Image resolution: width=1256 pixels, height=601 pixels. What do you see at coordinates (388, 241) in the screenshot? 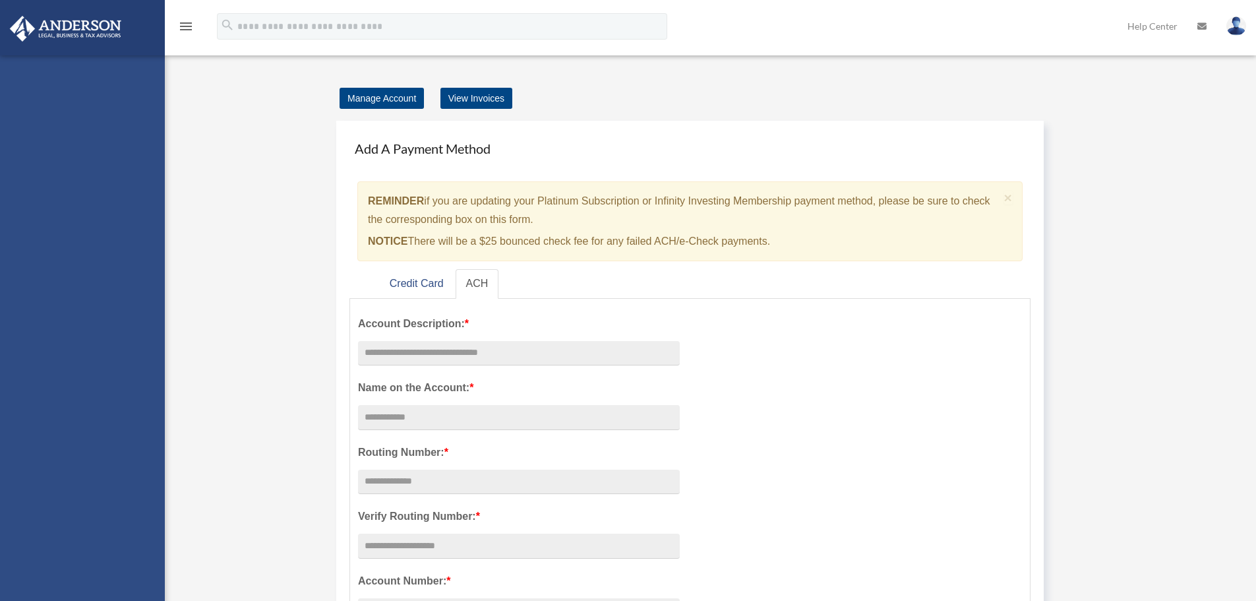
I see `strong: NOTICE` at bounding box center [388, 241].